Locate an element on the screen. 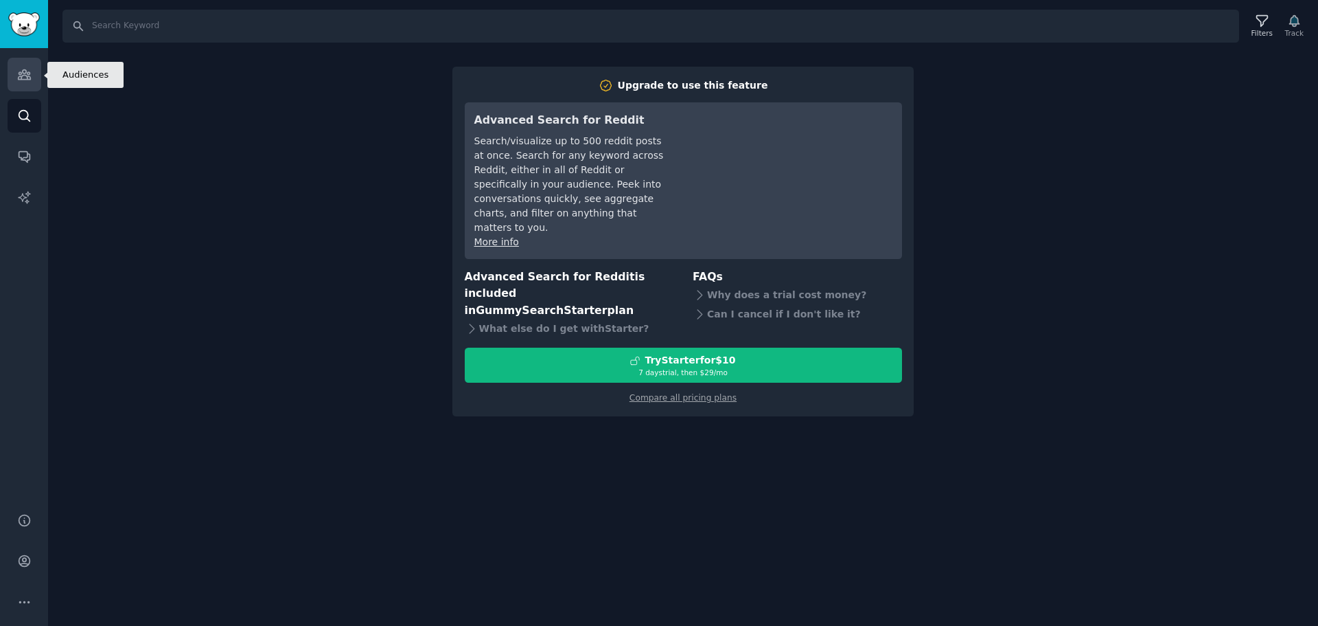 This screenshot has height=626, width=1318. a: More info is located at coordinates (496, 242).